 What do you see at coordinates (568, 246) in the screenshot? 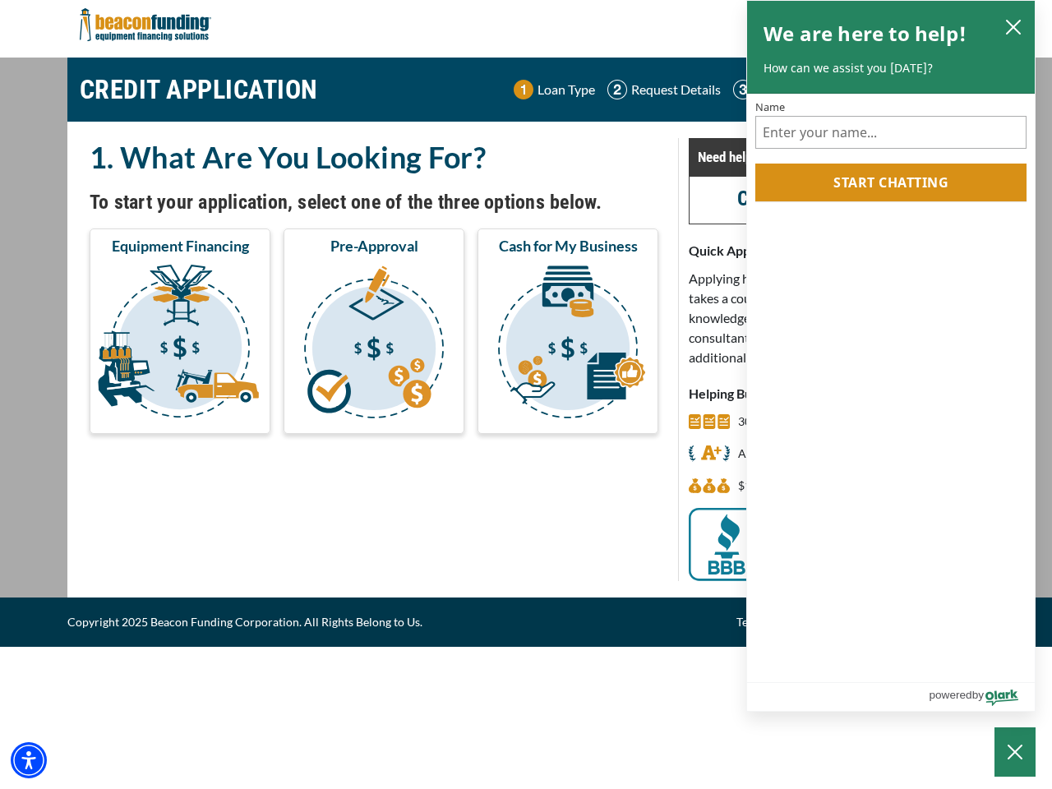
I see `span: Cash for My Business` at bounding box center [568, 246].